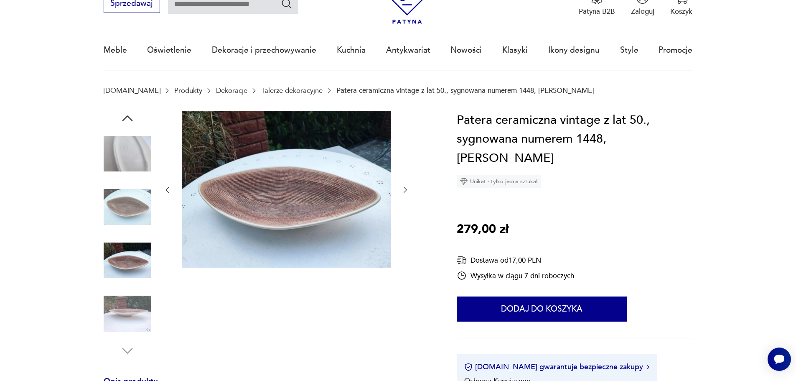 The height and width of the screenshot is (381, 796). I want to click on a: Dekoracje i przechowywanie, so click(264, 50).